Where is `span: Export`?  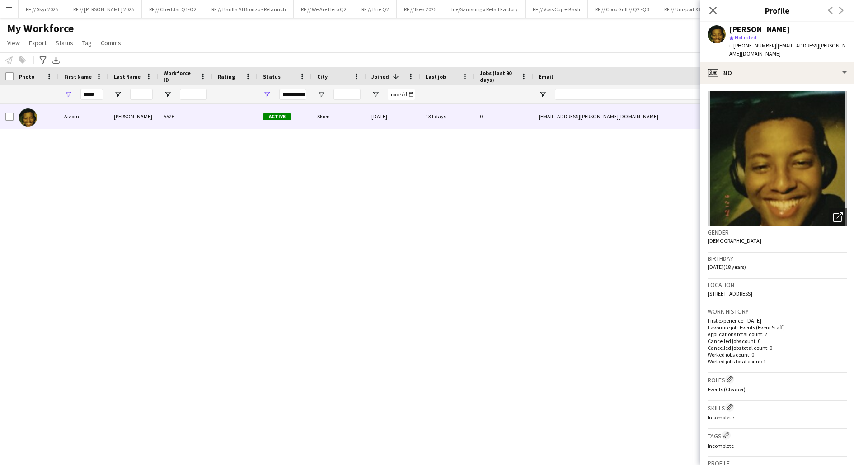
span: Export is located at coordinates (38, 43).